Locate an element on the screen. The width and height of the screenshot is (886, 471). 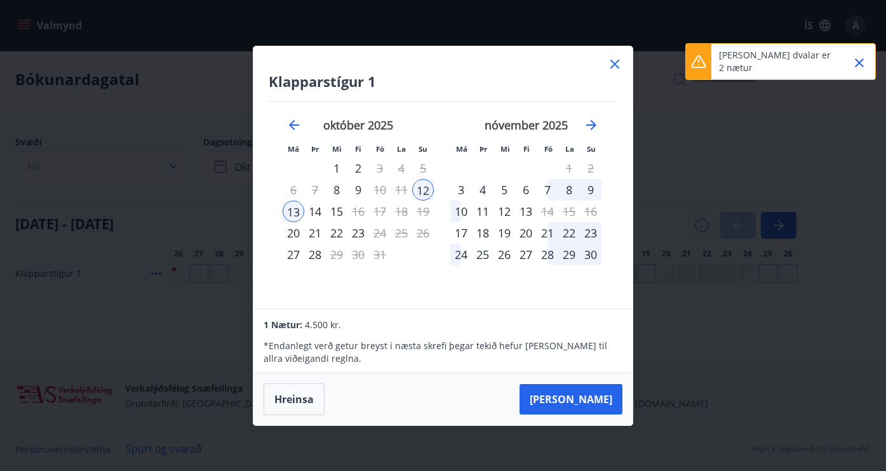
div: 19 is located at coordinates (504, 233).